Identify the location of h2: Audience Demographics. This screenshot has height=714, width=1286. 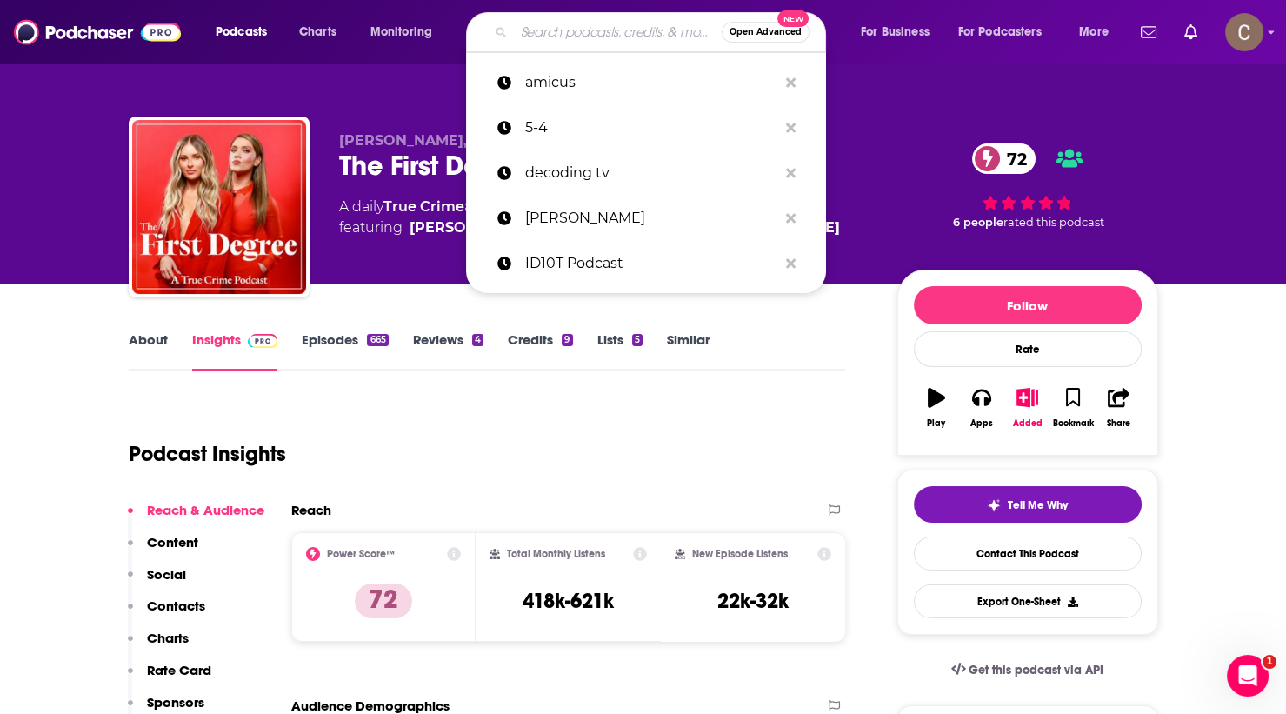
(370, 705).